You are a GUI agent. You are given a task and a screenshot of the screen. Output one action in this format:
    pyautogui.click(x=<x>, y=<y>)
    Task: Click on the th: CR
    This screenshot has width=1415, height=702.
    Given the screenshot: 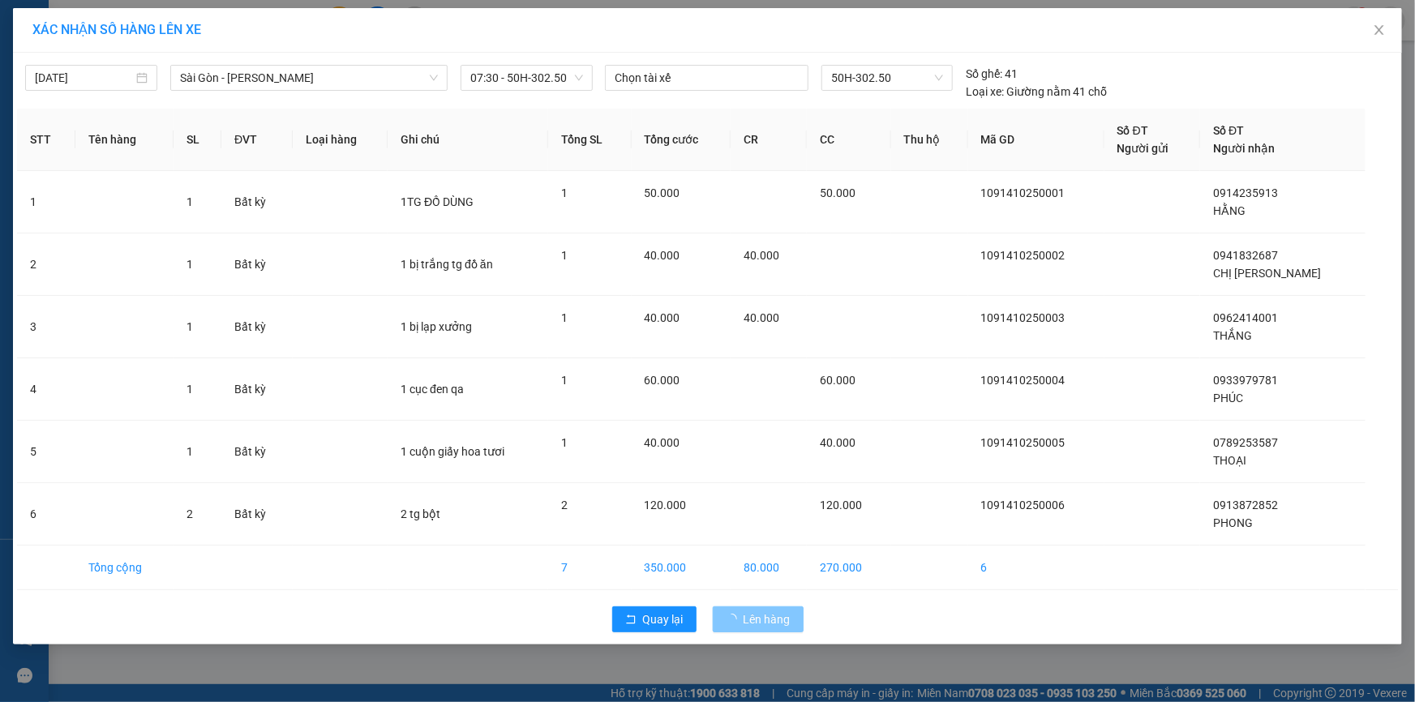 What is the action you would take?
    pyautogui.click(x=769, y=139)
    